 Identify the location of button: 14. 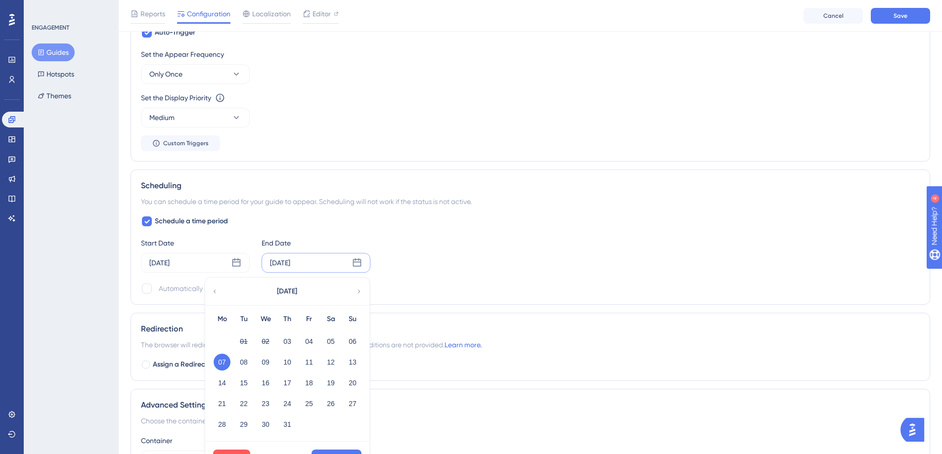
(222, 383).